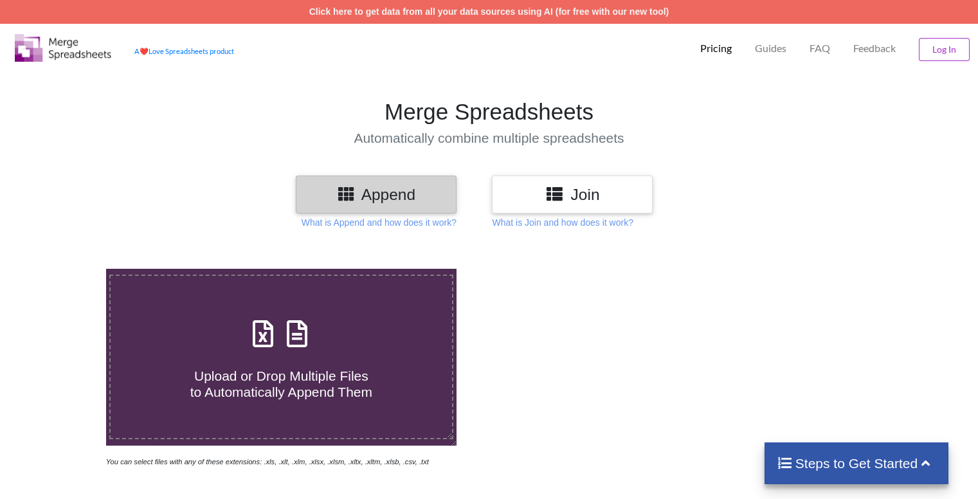 The image size is (978, 499). What do you see at coordinates (281, 384) in the screenshot?
I see `span: Upload or Drop Multiple Files to Automatically Append Them` at bounding box center [281, 384].